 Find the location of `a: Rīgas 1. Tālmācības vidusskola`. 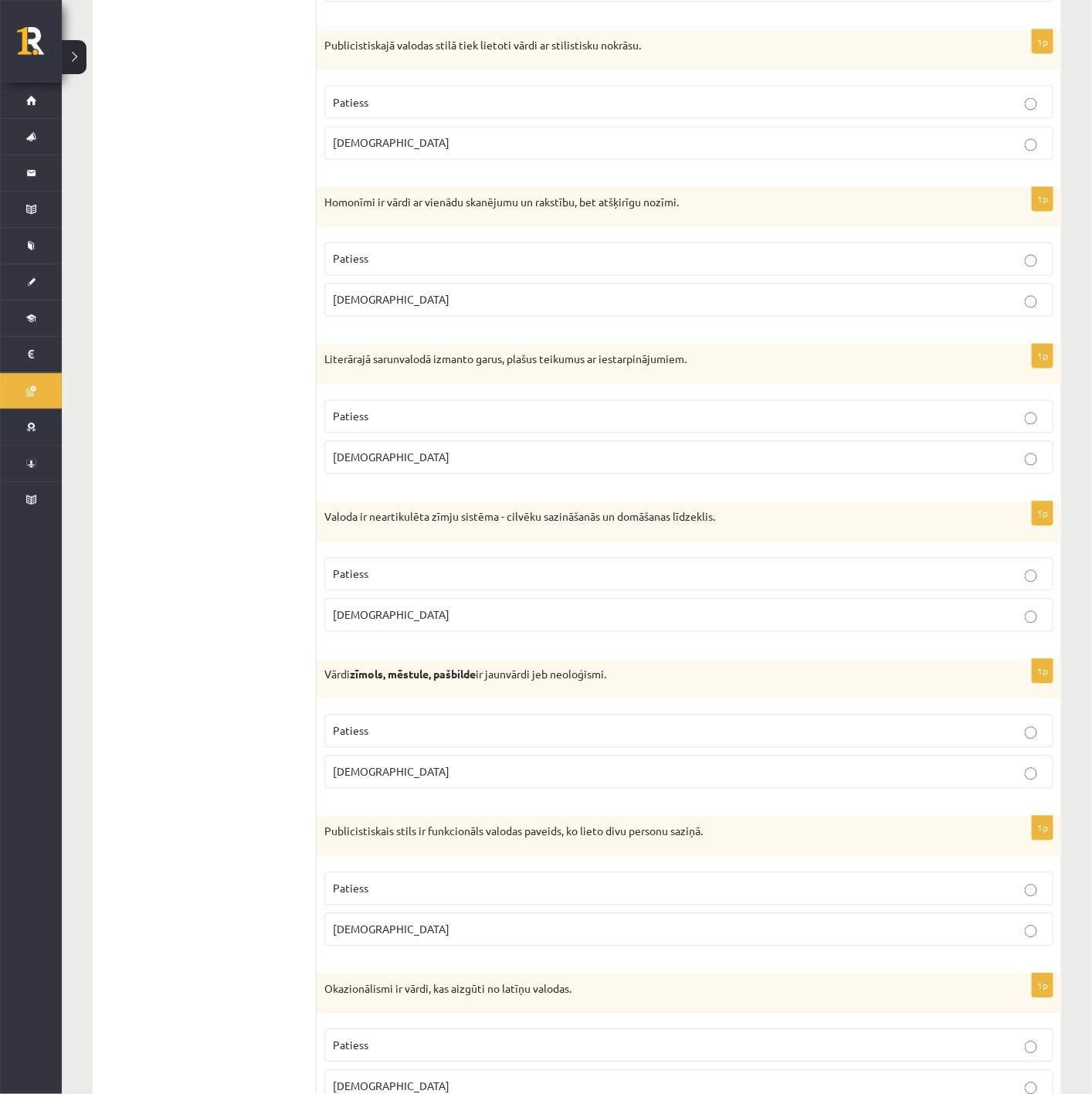

a: Rīgas 1. Tālmācības vidusskola is located at coordinates (39, 46).